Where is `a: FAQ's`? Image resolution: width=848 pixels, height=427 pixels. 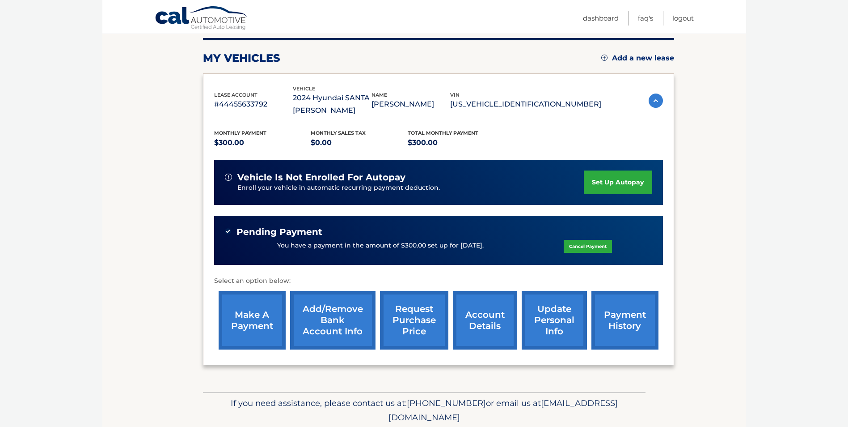
a: FAQ's is located at coordinates (646, 18).